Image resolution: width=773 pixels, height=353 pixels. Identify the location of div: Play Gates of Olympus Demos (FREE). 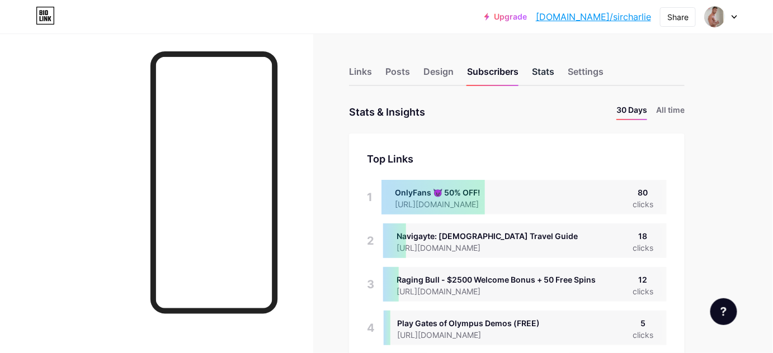
(468, 323).